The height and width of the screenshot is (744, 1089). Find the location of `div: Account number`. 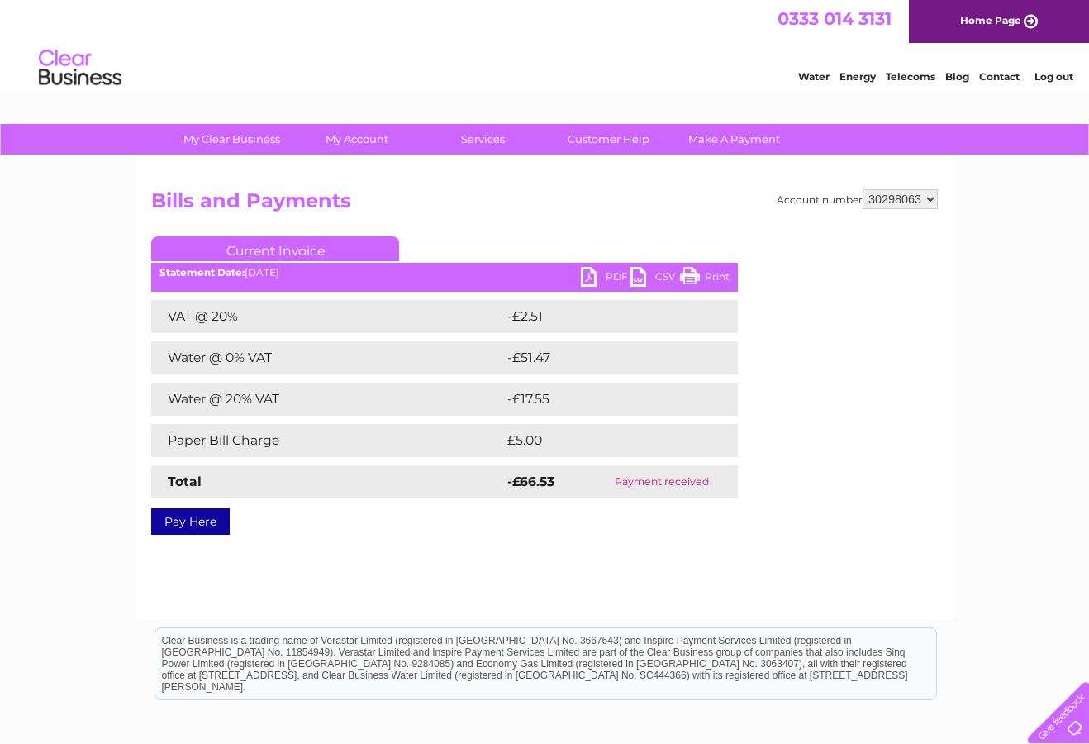

div: Account number is located at coordinates (857, 199).